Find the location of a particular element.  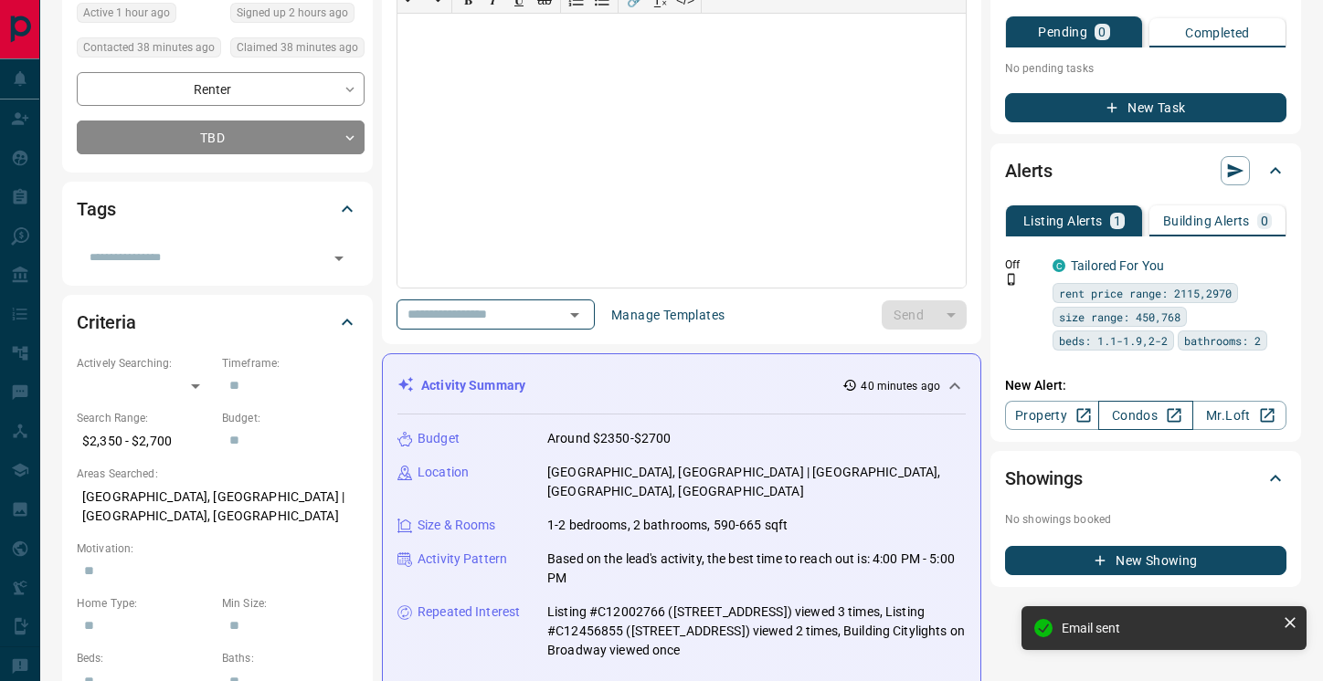

svg: Push Notification Only is located at coordinates (1011, 280).